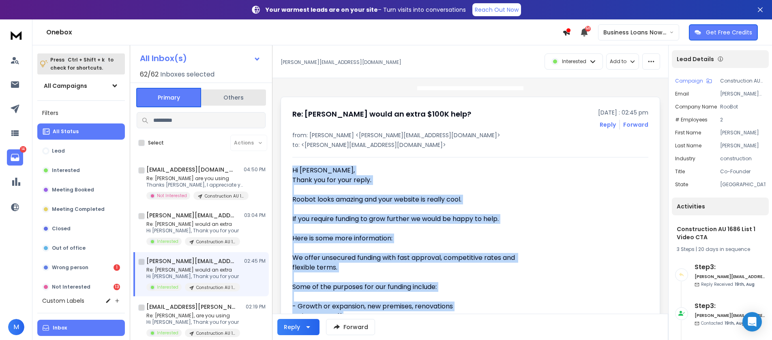  I want to click on div: Open Intercom Messenger, so click(752, 322).